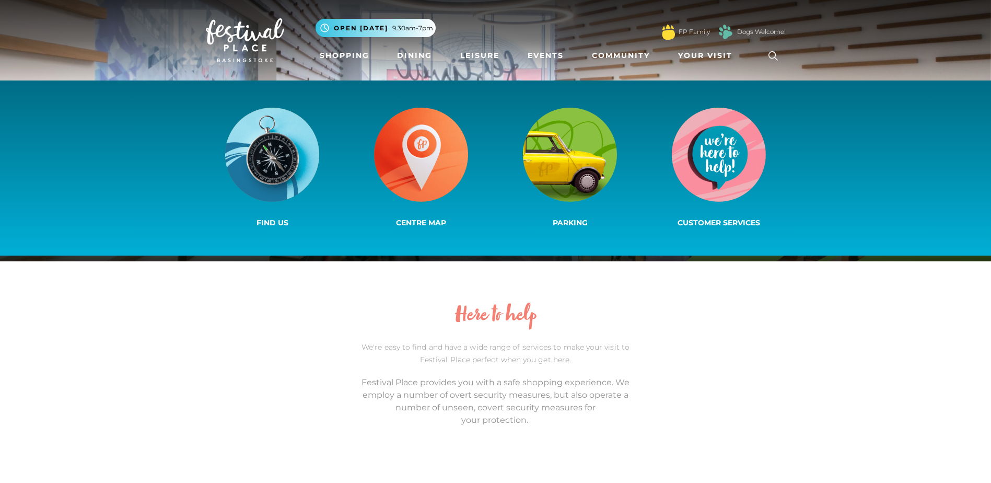 The image size is (991, 483). What do you see at coordinates (495, 419) in the screenshot?
I see `span: your protection.` at bounding box center [495, 419].